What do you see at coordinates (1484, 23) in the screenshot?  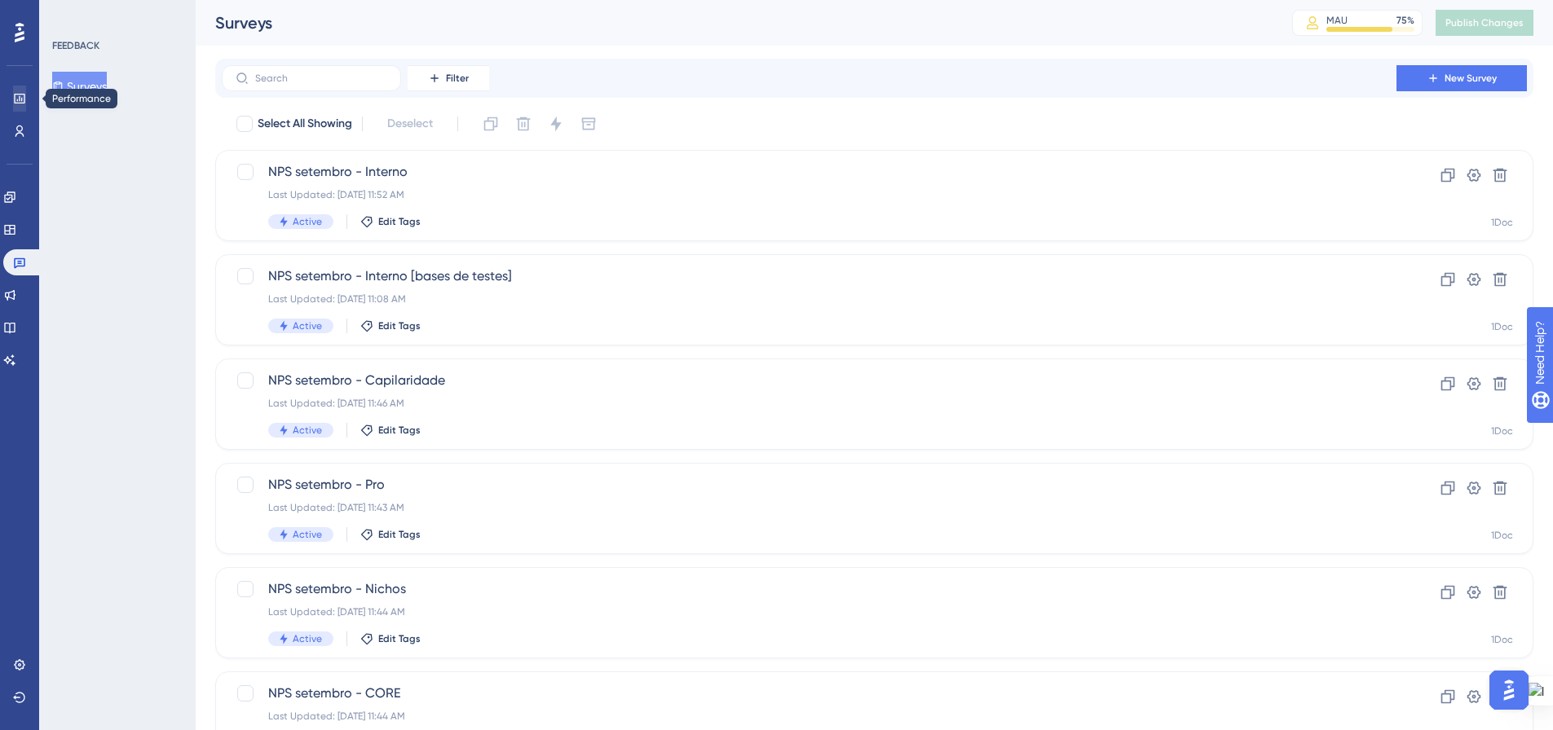 I see `span: Publish Changes` at bounding box center [1484, 23].